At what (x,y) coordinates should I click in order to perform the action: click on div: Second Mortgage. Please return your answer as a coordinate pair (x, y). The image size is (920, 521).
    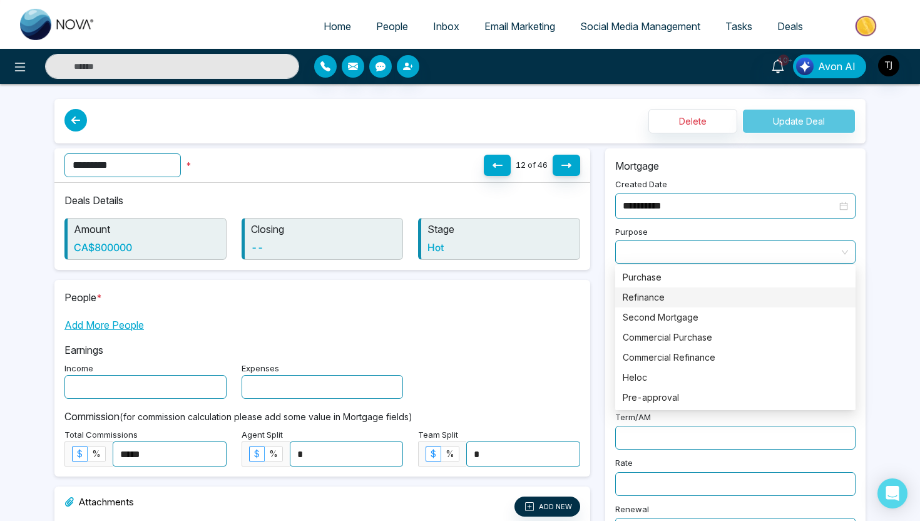
    Looking at the image, I should click on (736, 317).